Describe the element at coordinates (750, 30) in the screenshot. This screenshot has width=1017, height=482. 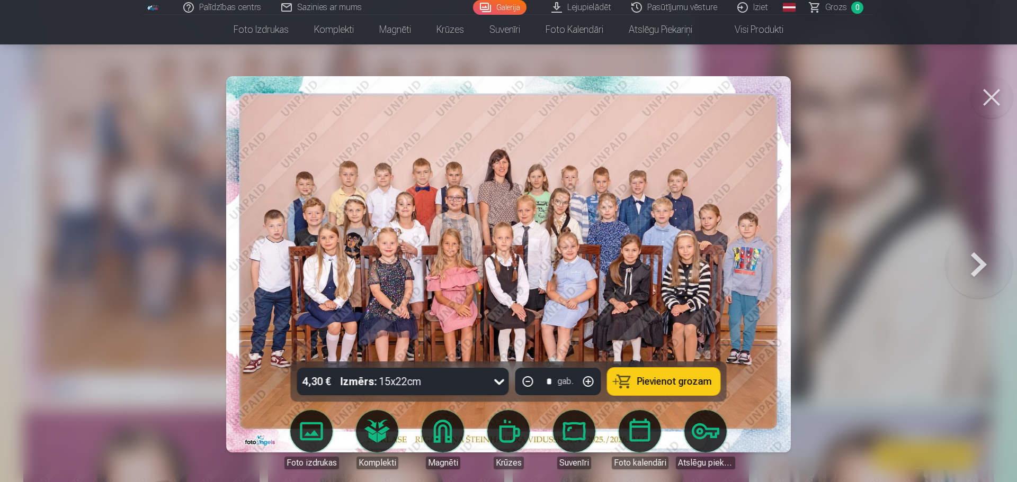
I see `a: Visi produkti` at that location.